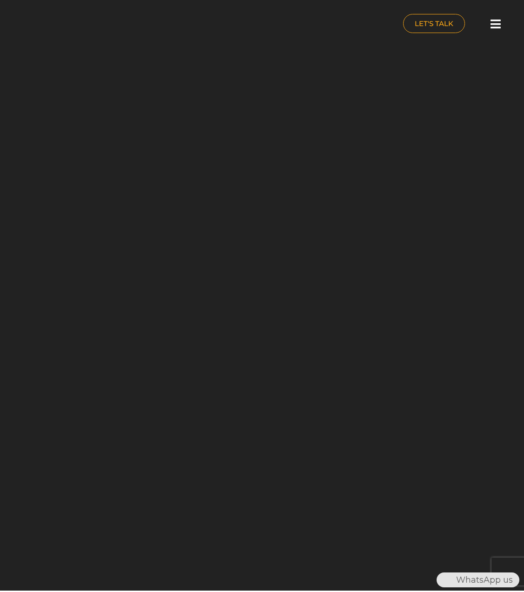 The height and width of the screenshot is (592, 524). I want to click on span: LET'S TALK, so click(434, 23).